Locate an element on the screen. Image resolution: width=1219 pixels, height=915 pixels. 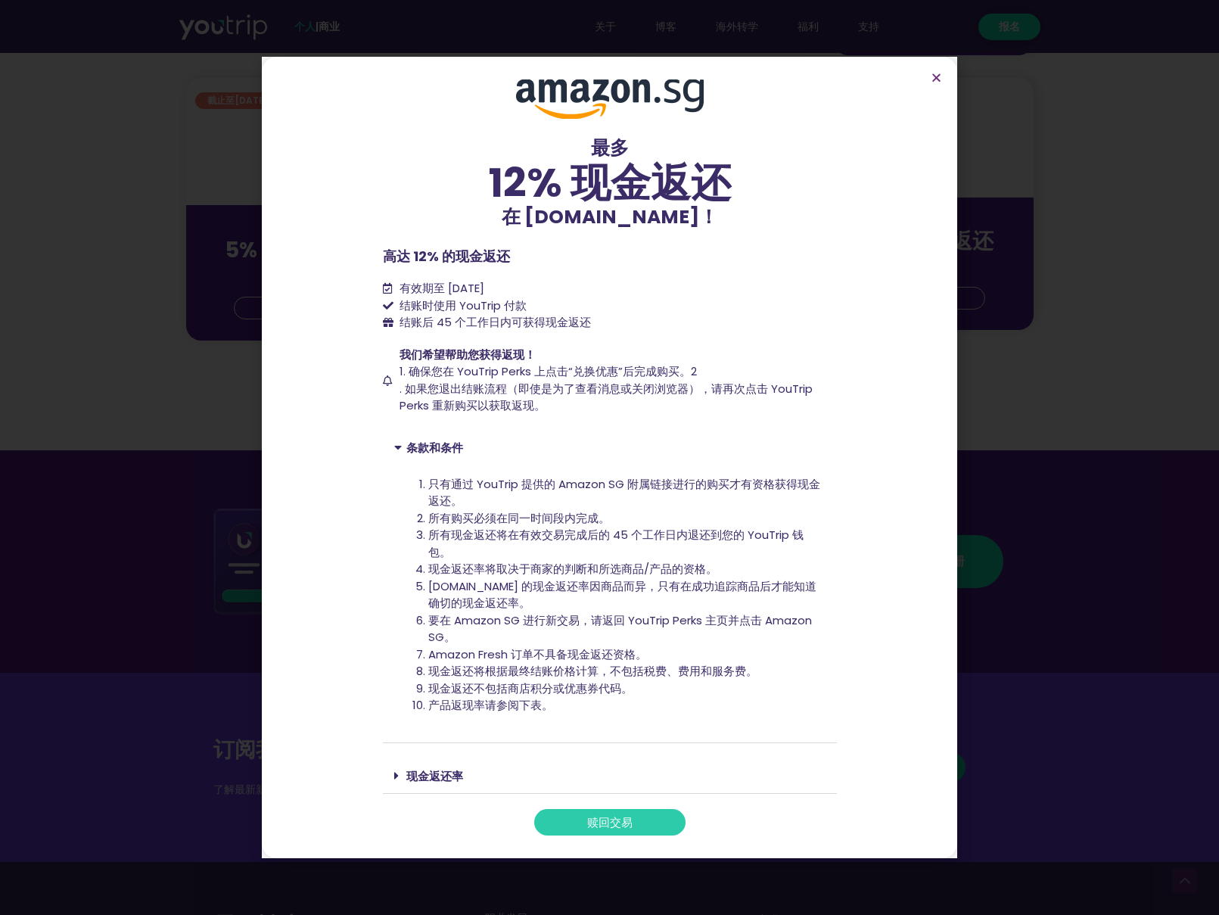
font: 现金返还将根据最终结账价格计算，不包括税费、费用和服务费。 is located at coordinates (593, 671).